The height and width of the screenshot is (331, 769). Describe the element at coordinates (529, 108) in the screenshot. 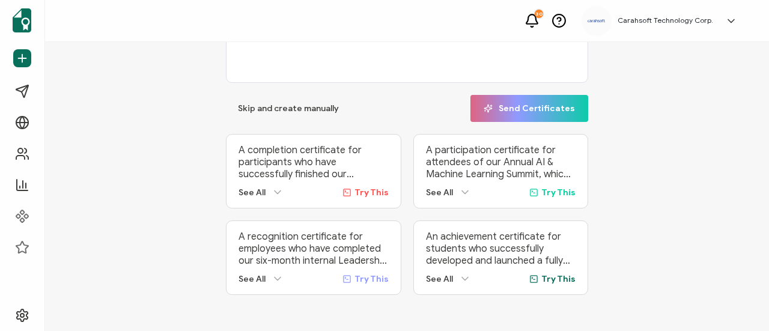

I see `span: Send Certificates` at that location.